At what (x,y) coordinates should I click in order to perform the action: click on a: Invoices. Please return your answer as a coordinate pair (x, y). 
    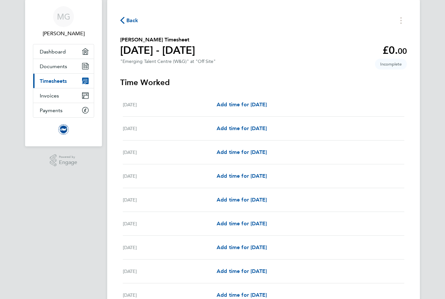
    Looking at the image, I should click on (64, 95).